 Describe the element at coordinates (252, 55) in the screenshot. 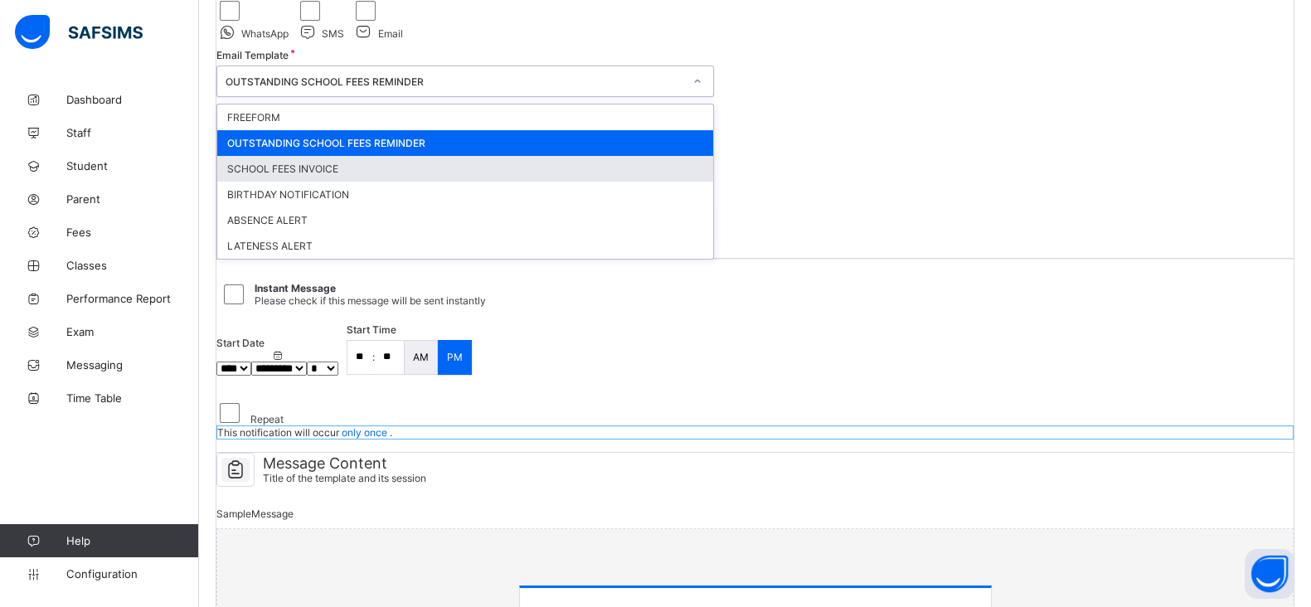

I see `span: Email Template` at that location.